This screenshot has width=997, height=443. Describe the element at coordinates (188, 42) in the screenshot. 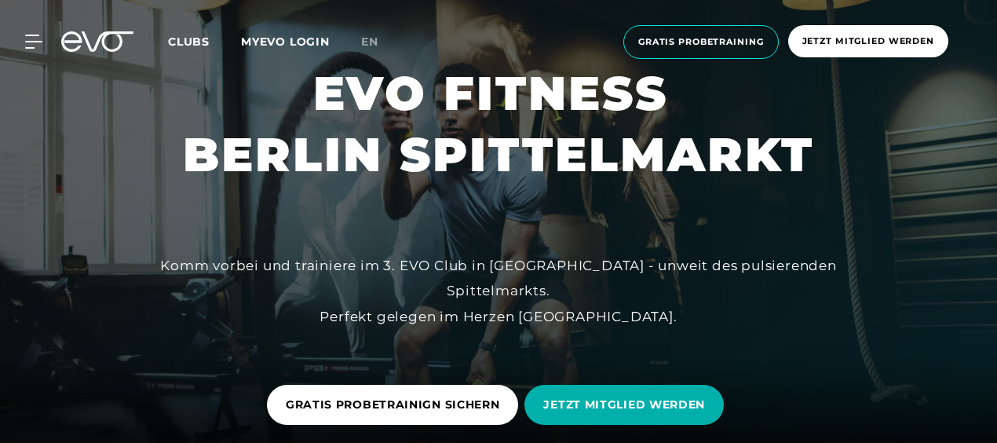

I see `span: Clubs` at that location.